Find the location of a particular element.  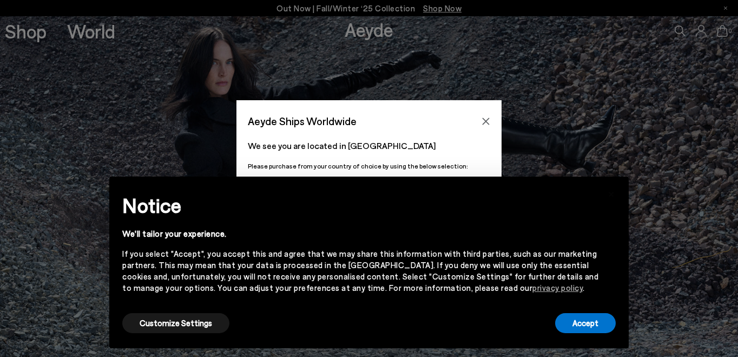

button: Accept is located at coordinates (586, 323).